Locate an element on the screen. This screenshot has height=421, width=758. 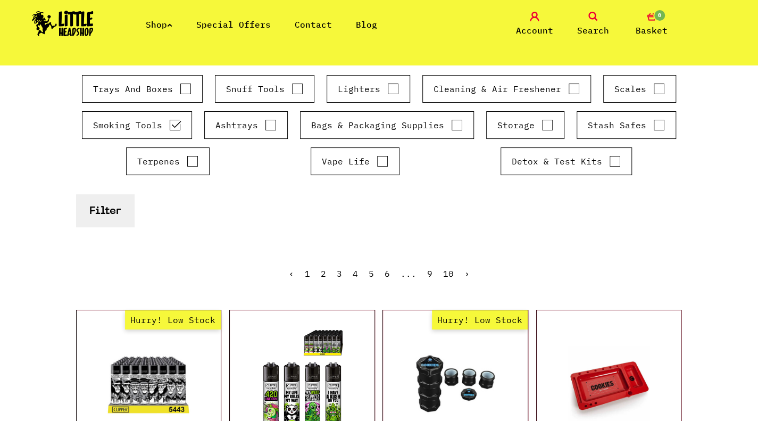
a: Next » is located at coordinates (467, 273).